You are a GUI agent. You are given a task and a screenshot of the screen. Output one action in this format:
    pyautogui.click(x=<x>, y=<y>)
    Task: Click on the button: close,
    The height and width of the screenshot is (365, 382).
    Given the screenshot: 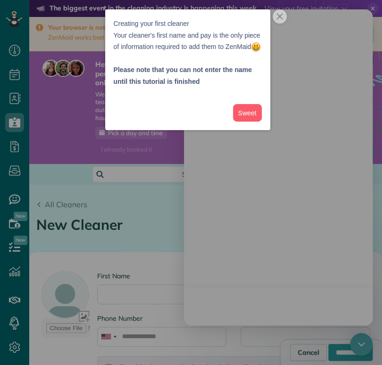 What is the action you would take?
    pyautogui.click(x=280, y=17)
    